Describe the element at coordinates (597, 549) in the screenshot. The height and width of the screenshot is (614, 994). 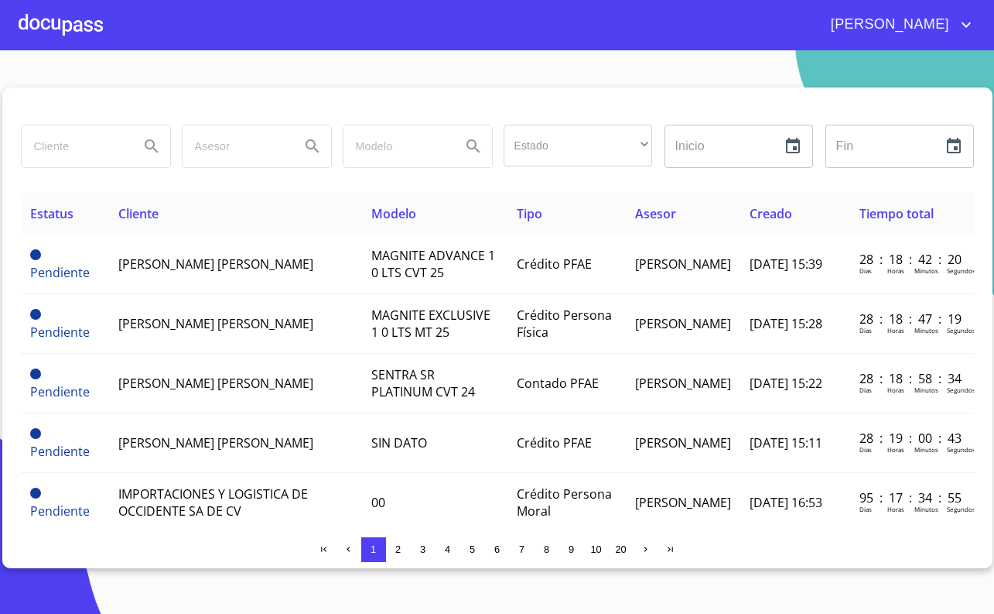
I see `button: 10` at that location.